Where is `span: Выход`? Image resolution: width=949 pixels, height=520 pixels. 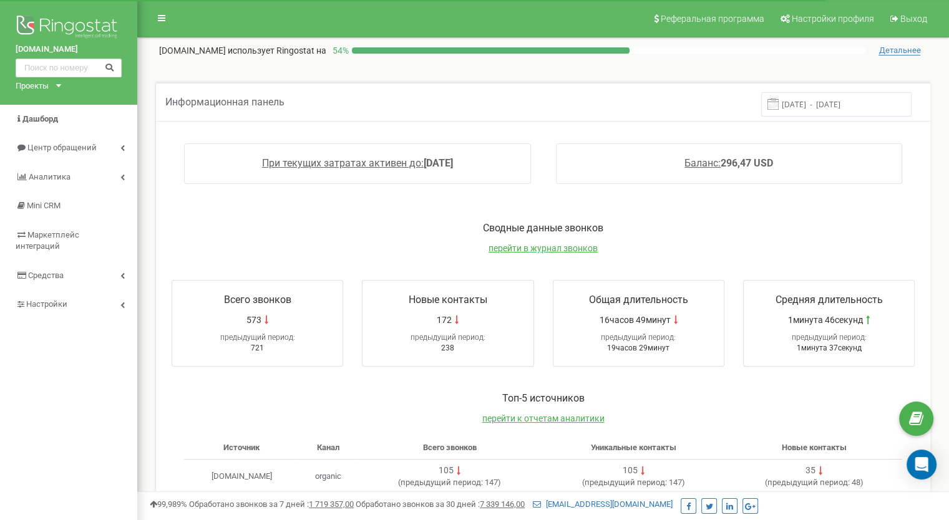 span: Выход is located at coordinates (913, 19).